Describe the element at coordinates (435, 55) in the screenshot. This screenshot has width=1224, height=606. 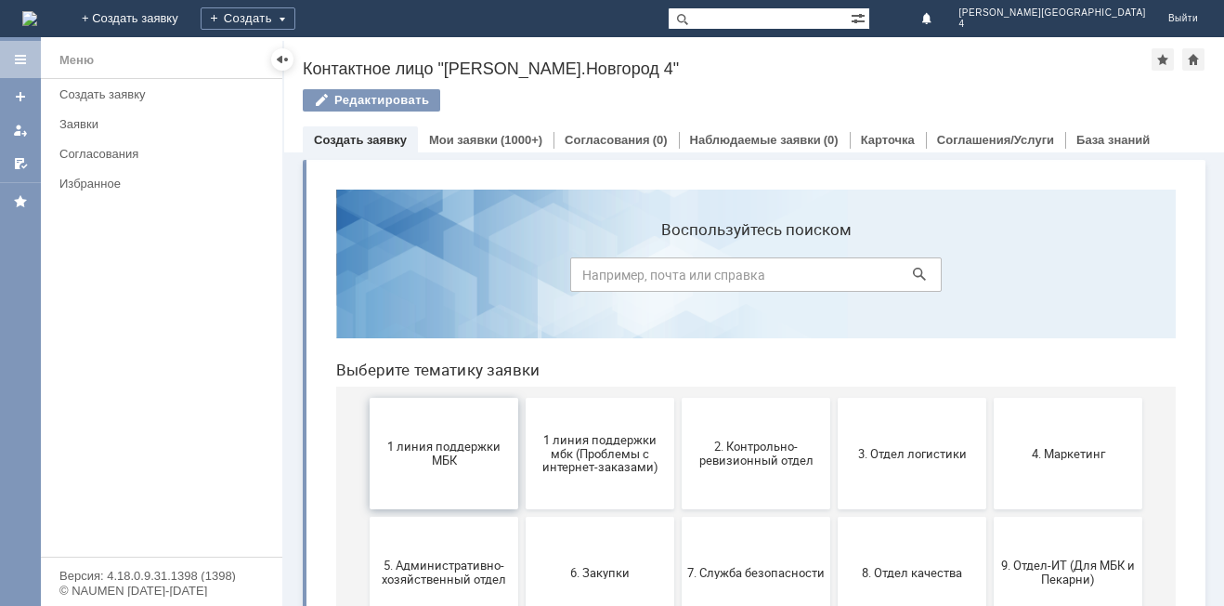
I see `label: Воспользуйтесь поиском` at that location.